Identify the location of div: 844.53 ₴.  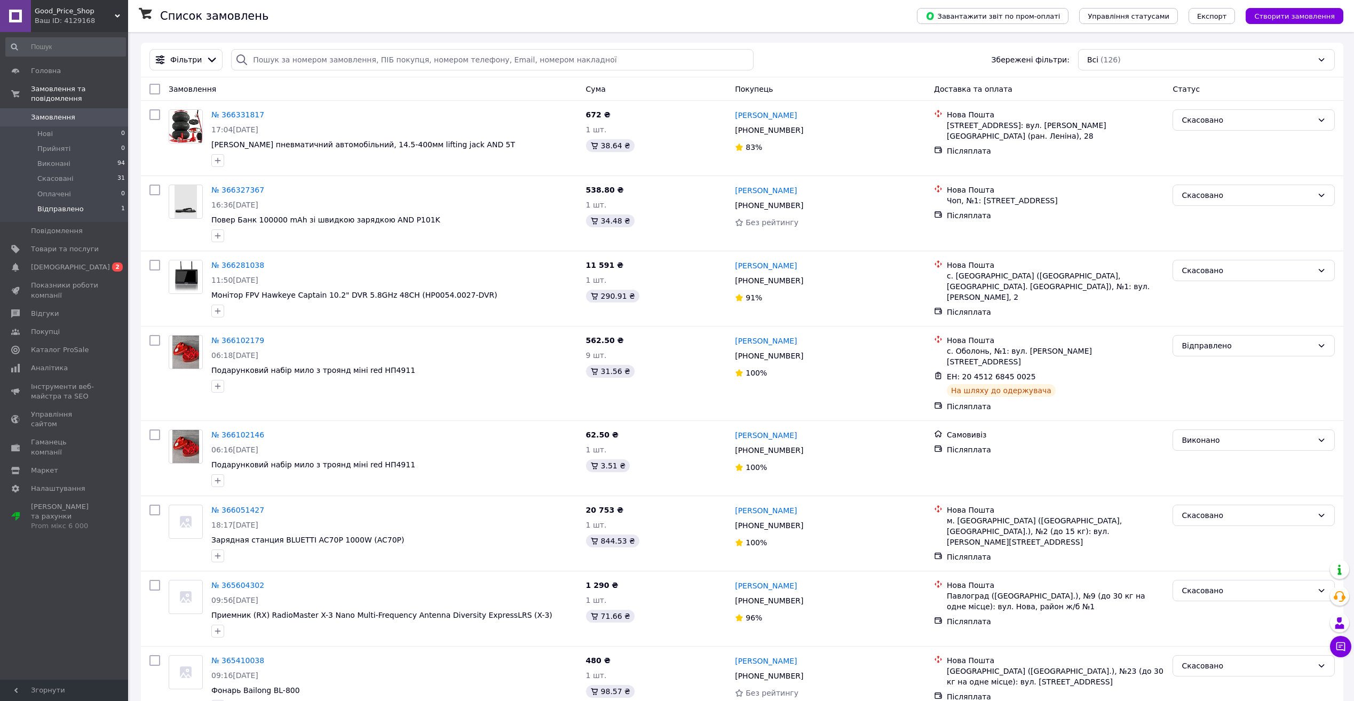
(613, 541).